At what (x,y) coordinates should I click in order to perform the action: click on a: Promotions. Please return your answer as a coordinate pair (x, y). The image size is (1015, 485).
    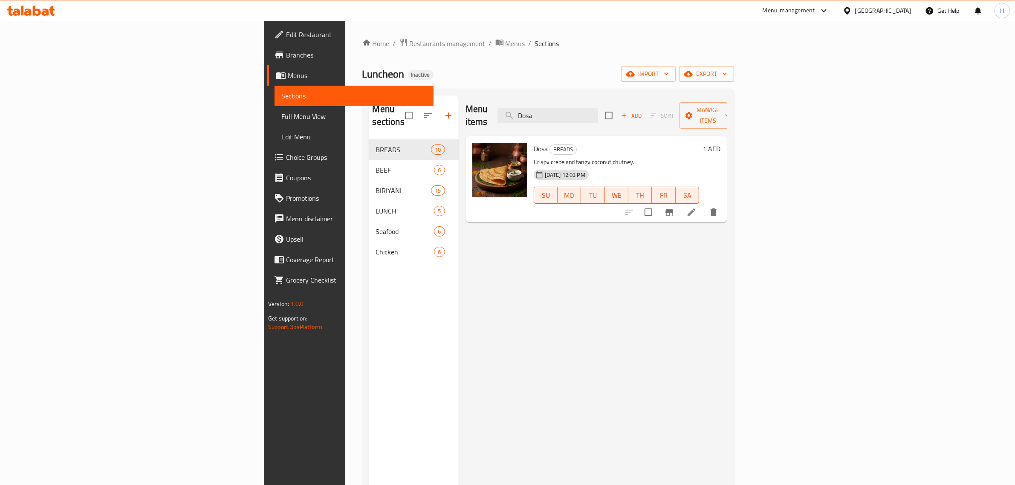
    Looking at the image, I should click on (350, 198).